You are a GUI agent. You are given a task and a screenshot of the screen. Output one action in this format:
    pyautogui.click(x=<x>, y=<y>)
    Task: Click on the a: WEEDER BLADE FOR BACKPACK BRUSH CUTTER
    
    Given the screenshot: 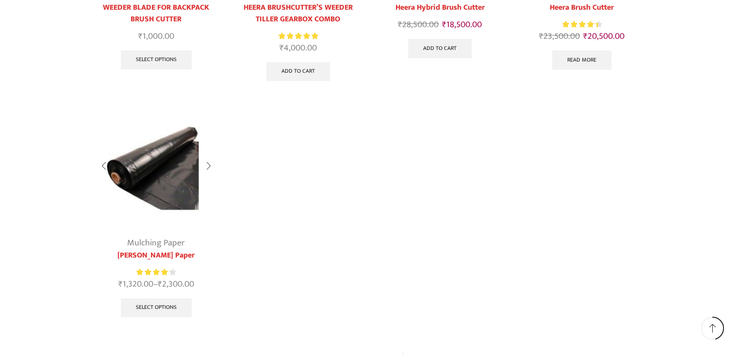 What is the action you would take?
    pyautogui.click(x=156, y=14)
    